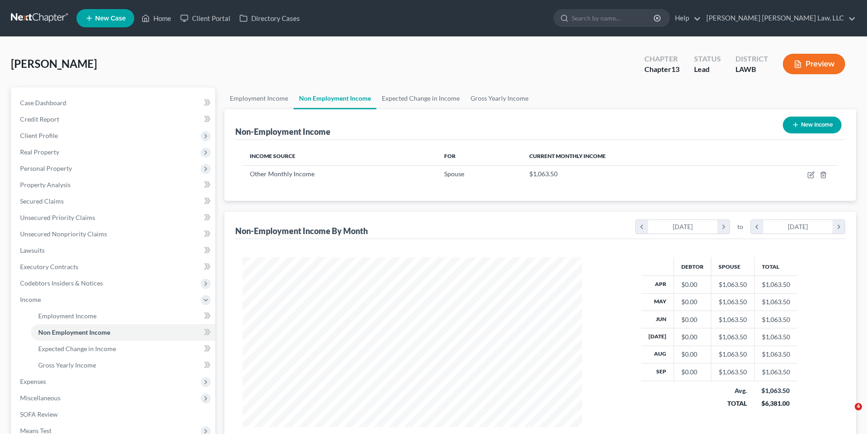  Describe the element at coordinates (449, 156) in the screenshot. I see `span: For` at that location.